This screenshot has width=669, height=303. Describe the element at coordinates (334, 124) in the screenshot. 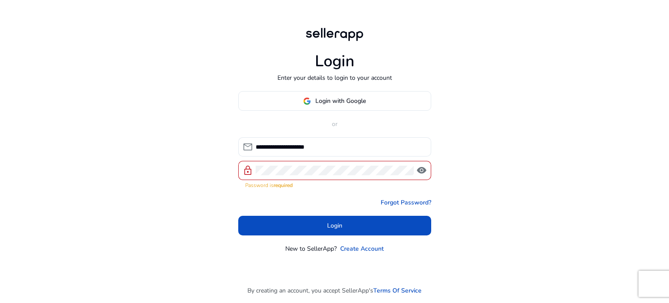

I see `p: or` at that location.